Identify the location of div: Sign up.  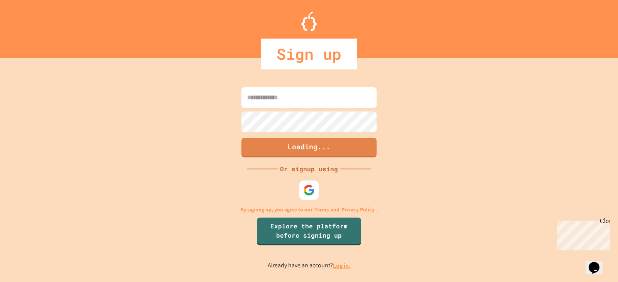
(309, 54).